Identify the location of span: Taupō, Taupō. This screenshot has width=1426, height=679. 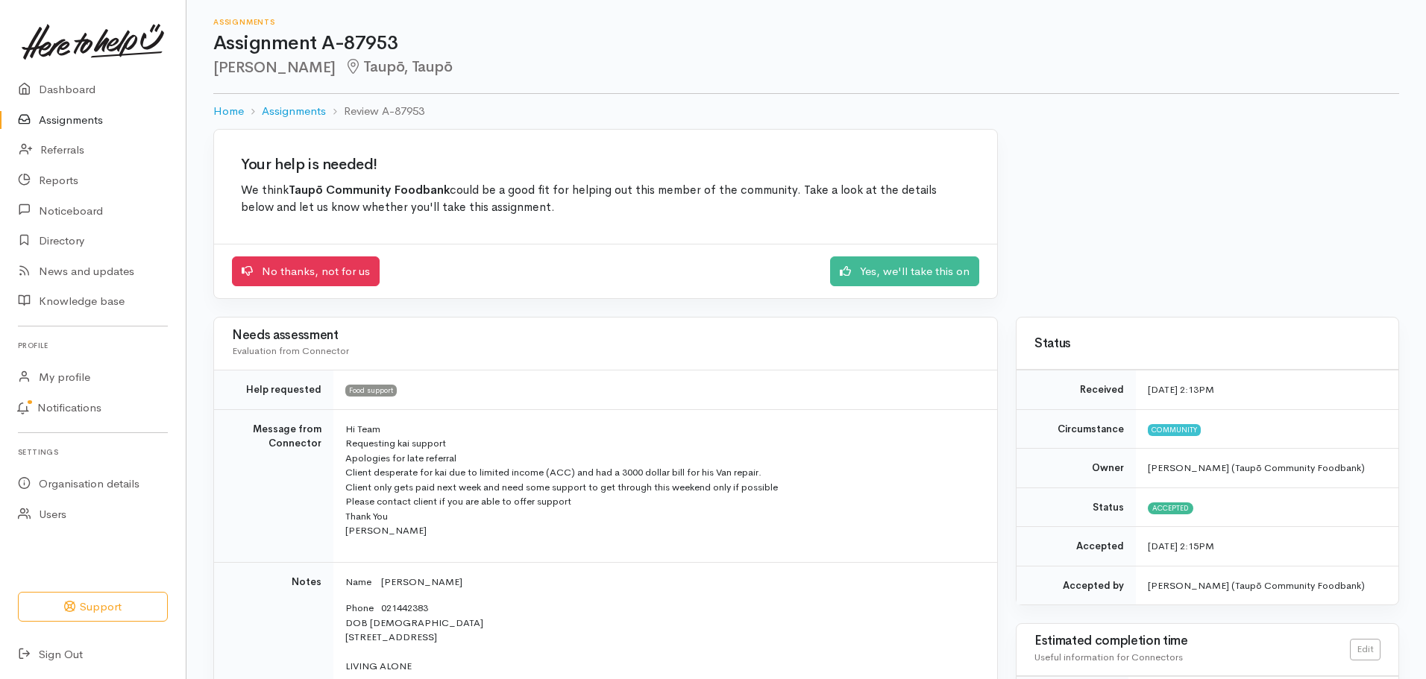
(398, 66).